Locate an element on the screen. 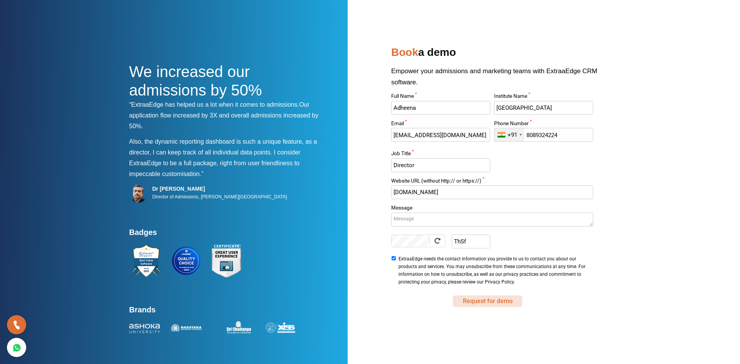 This screenshot has width=740, height=364. textarea: Message is located at coordinates (492, 220).